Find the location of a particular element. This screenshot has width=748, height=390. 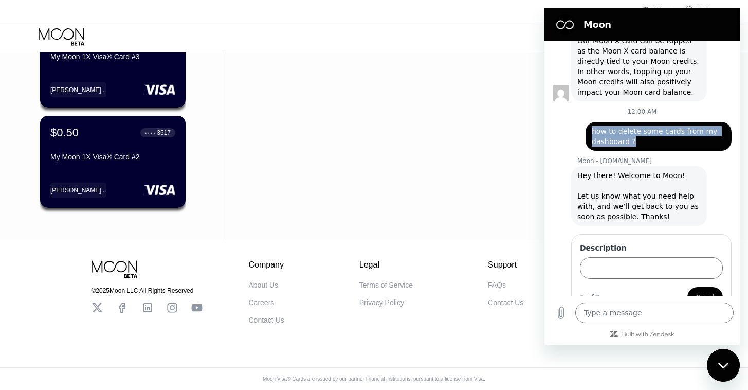

div: Support is located at coordinates (506, 265).